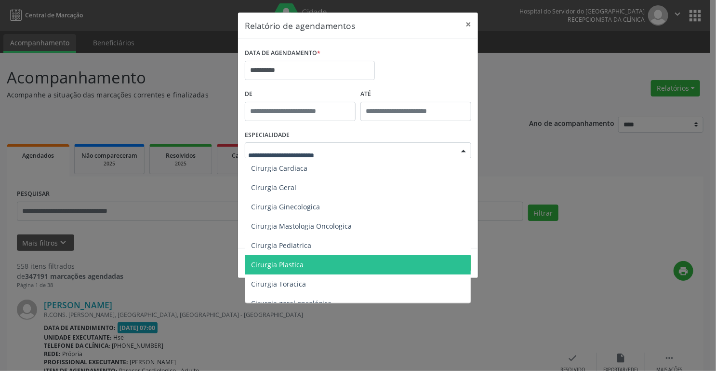  I want to click on span: Cirurgia Pediatrica, so click(281, 245).